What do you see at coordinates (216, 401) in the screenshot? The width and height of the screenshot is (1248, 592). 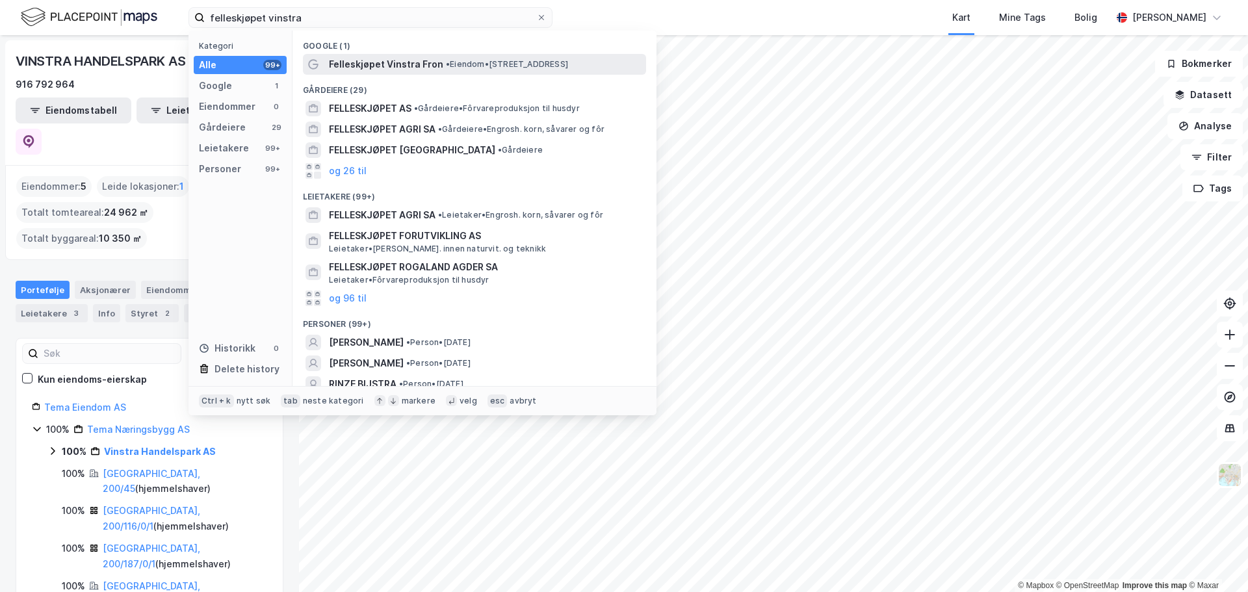 I see `div: Ctrl + k` at bounding box center [216, 401].